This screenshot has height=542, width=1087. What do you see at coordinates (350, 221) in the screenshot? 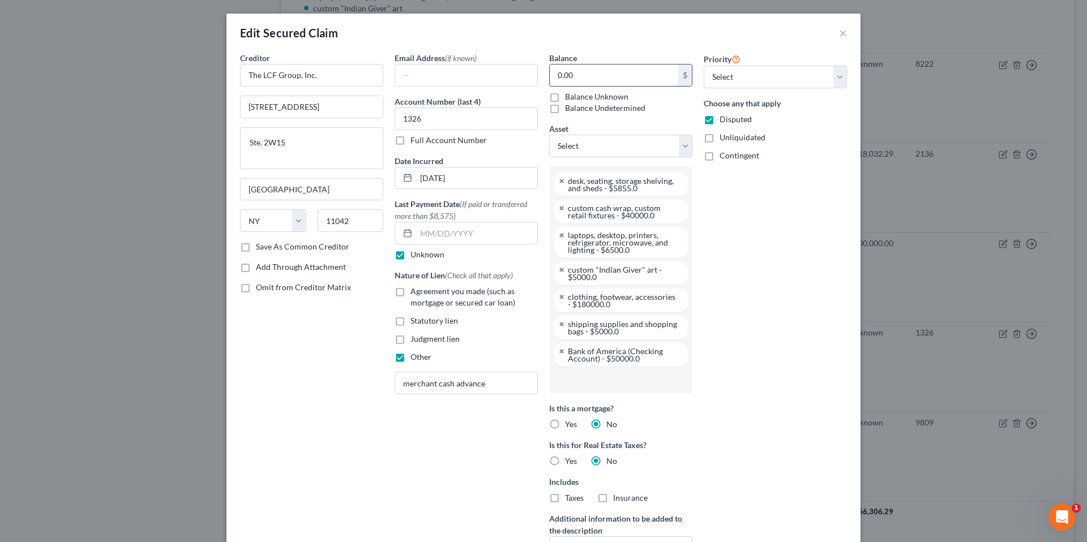
I see `input: Enter zip...` at bounding box center [350, 221].